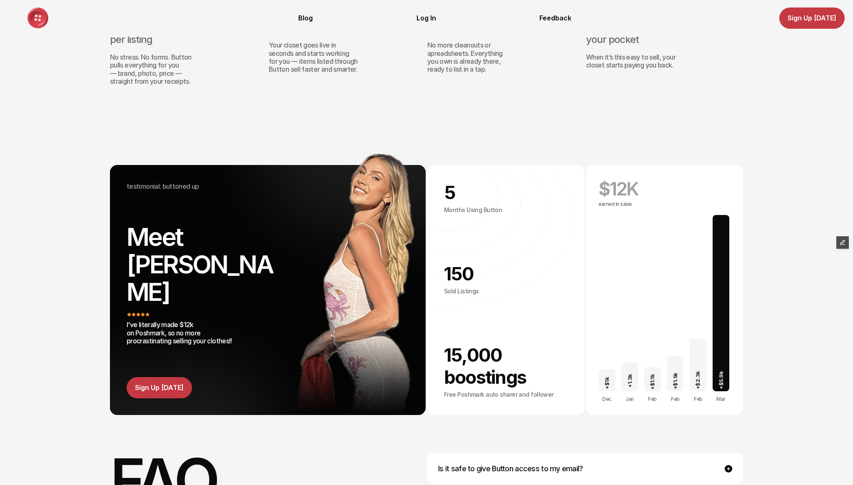  I want to click on p: Your closet goes live in seconds and starts working for you — items listed through Button sell fa..., so click(319, 57).